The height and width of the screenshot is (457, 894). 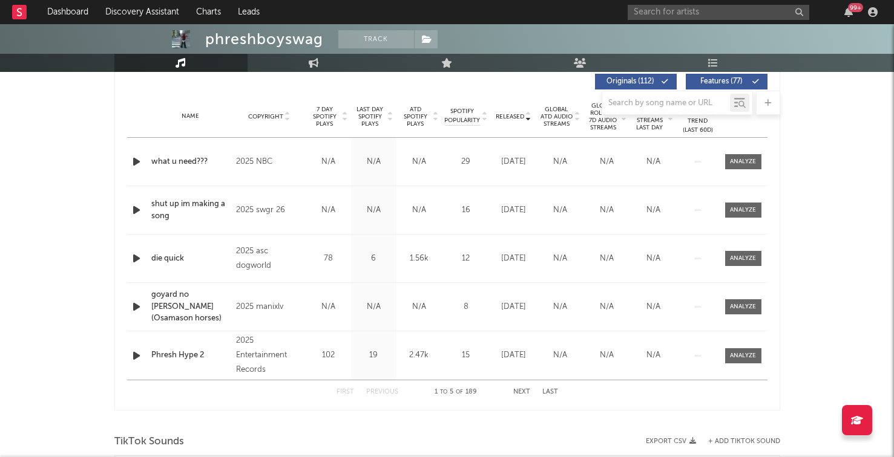 What do you see at coordinates (269, 162) in the screenshot?
I see `div: 2025 NBC` at bounding box center [269, 162].